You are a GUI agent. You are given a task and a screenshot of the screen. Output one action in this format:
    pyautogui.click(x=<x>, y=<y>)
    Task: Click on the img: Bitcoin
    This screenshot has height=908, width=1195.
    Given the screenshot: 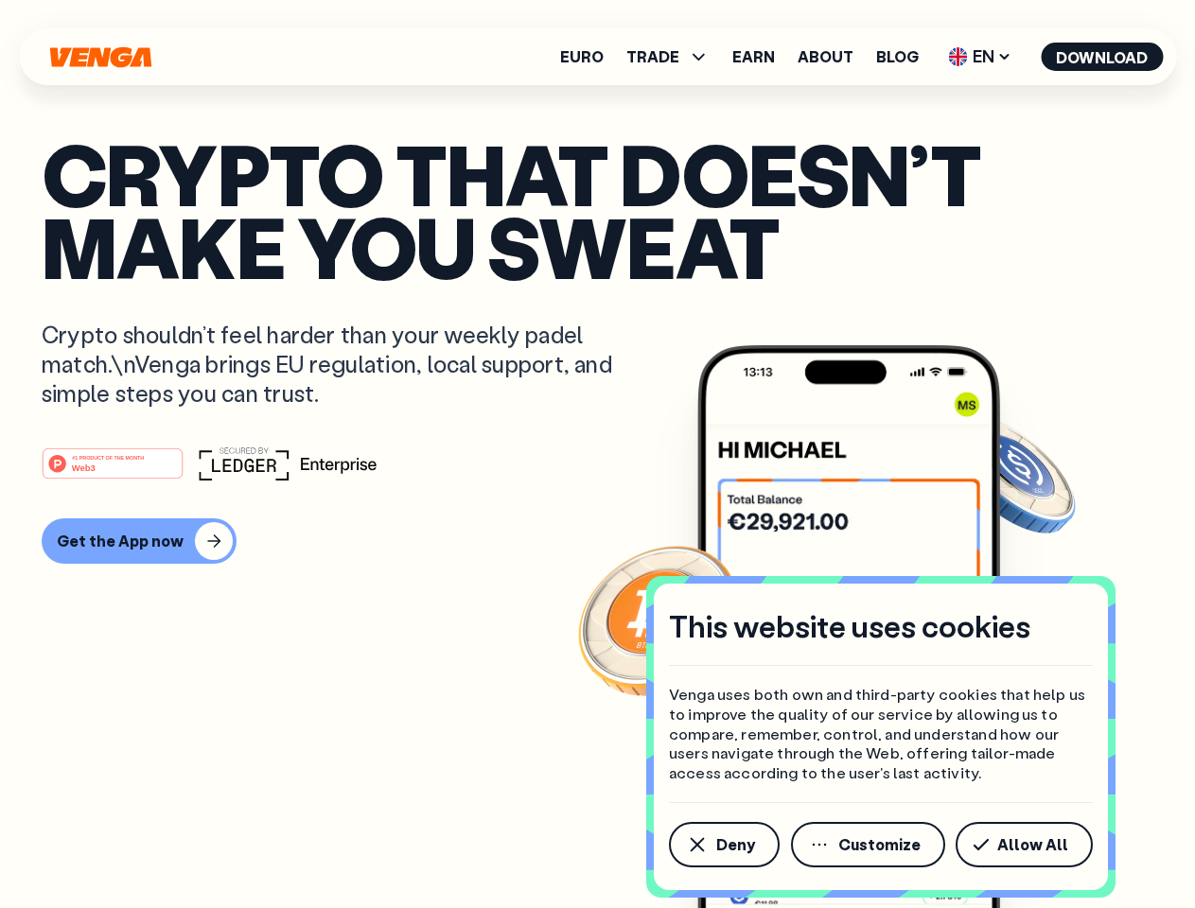 What is the action you would take?
    pyautogui.click(x=659, y=620)
    